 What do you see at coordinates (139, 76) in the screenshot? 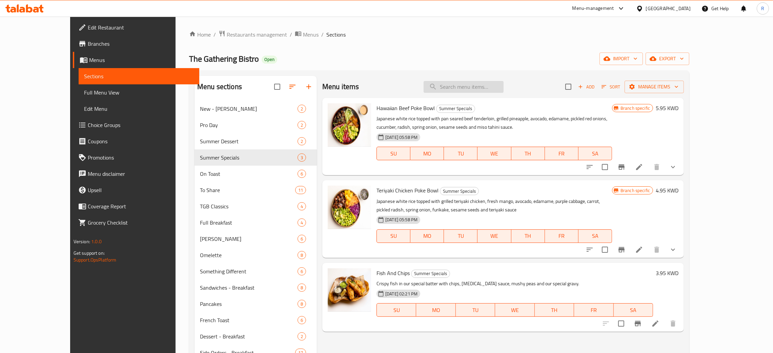
I see `a: Sections` at bounding box center [139, 76].